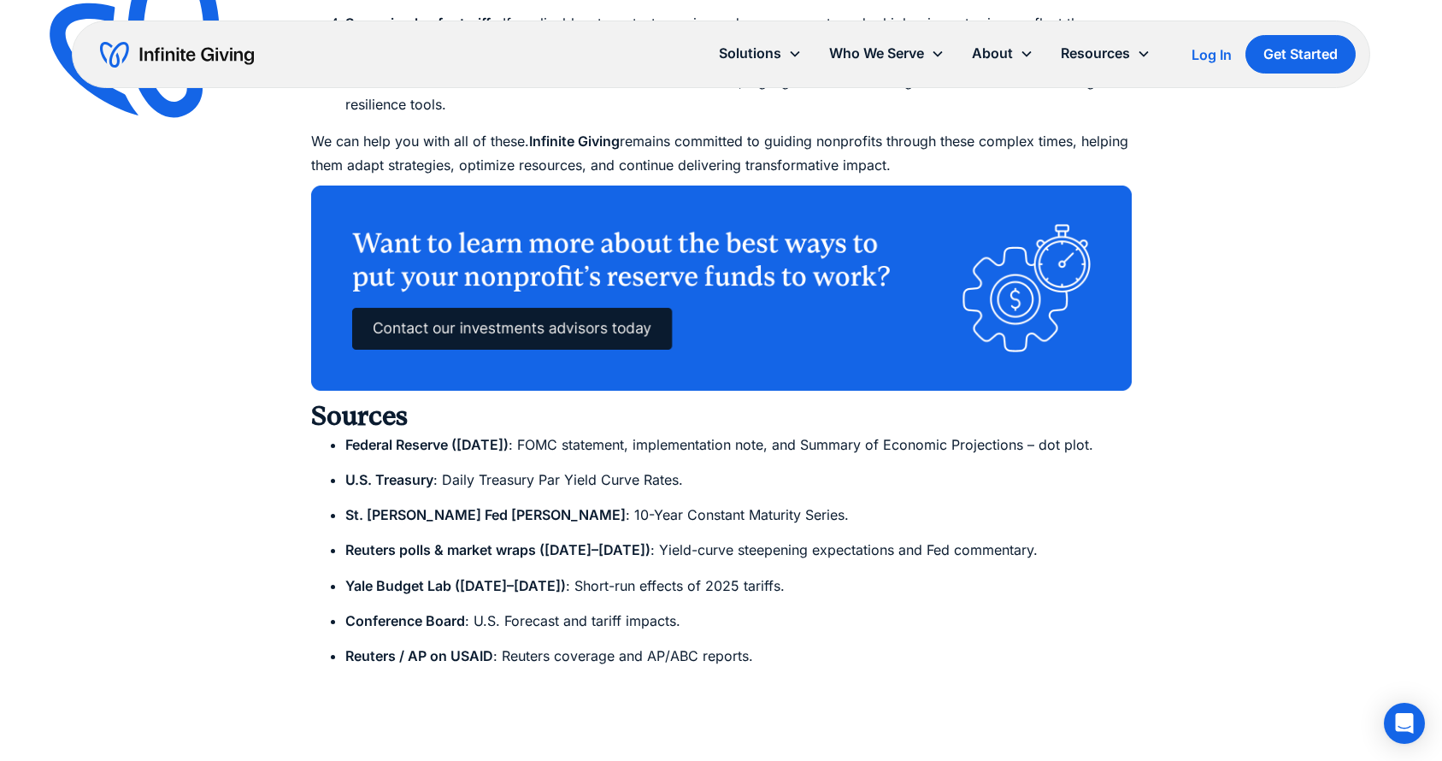 The height and width of the screenshot is (761, 1442). I want to click on li: : Short-run effects of 2025 tariffs., so click(738, 585).